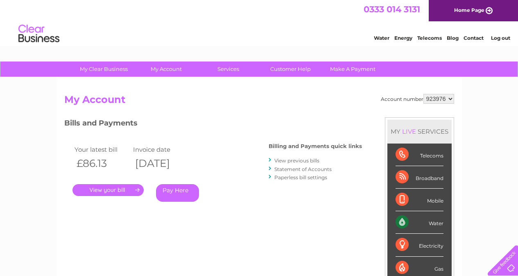  I want to click on a: Statement of Accounts, so click(303, 169).